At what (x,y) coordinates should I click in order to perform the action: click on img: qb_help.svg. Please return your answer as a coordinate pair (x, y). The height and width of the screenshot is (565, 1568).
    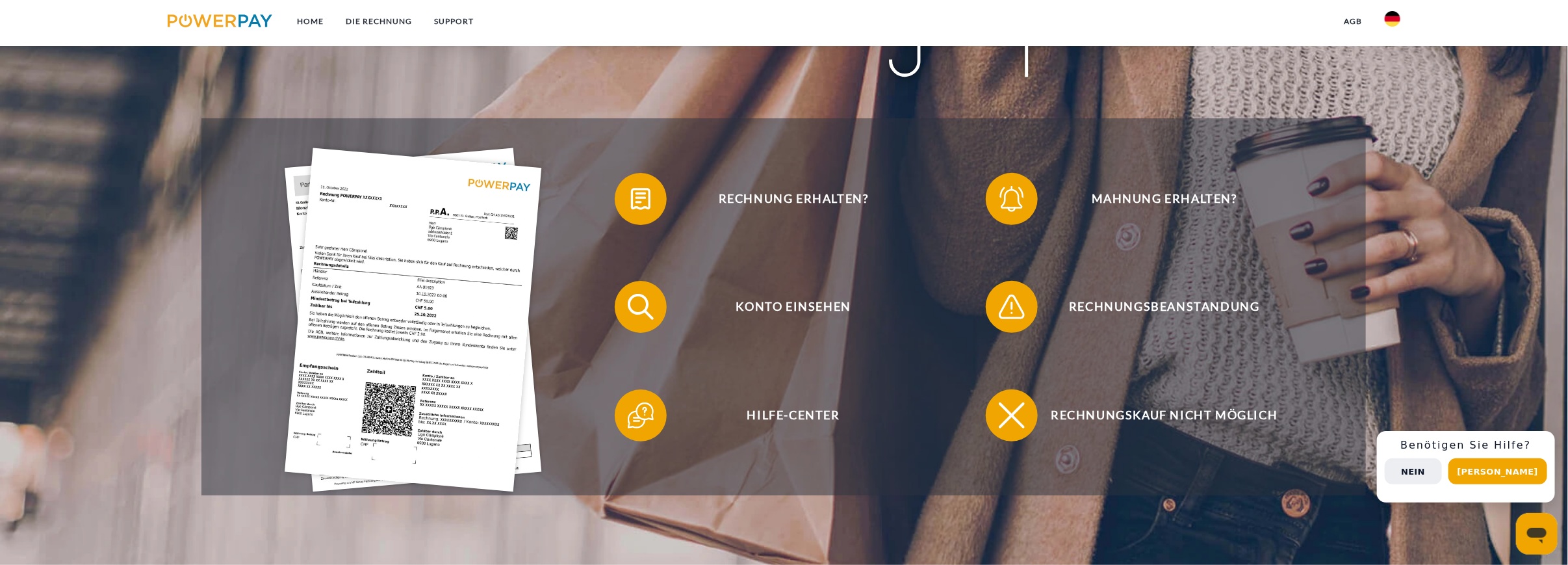
    Looking at the image, I should click on (641, 415).